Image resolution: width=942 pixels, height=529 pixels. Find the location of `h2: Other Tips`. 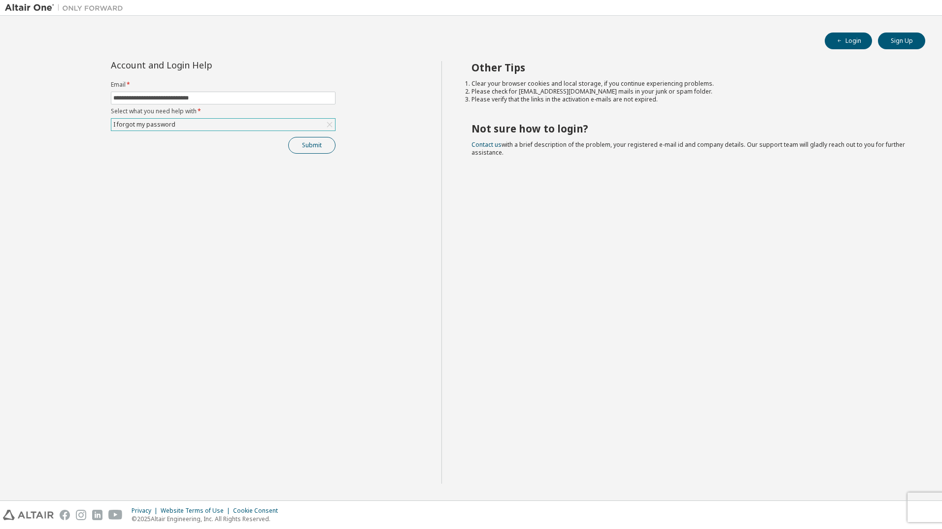

h2: Other Tips is located at coordinates (689, 67).